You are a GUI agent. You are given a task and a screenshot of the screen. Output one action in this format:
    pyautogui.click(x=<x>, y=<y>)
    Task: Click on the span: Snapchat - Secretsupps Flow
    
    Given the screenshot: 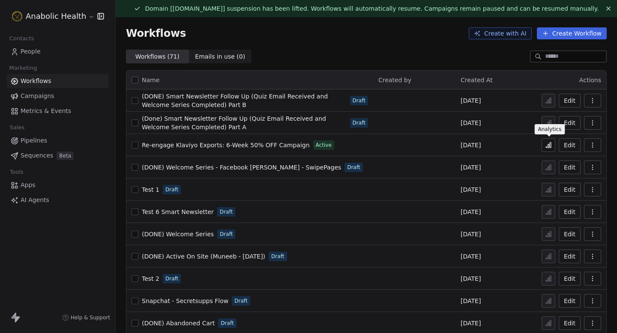 What is the action you would take?
    pyautogui.click(x=185, y=301)
    